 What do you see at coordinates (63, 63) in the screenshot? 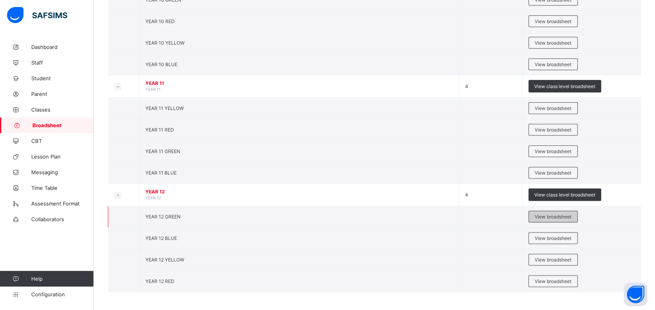
I see `span: Staff` at bounding box center [63, 63].